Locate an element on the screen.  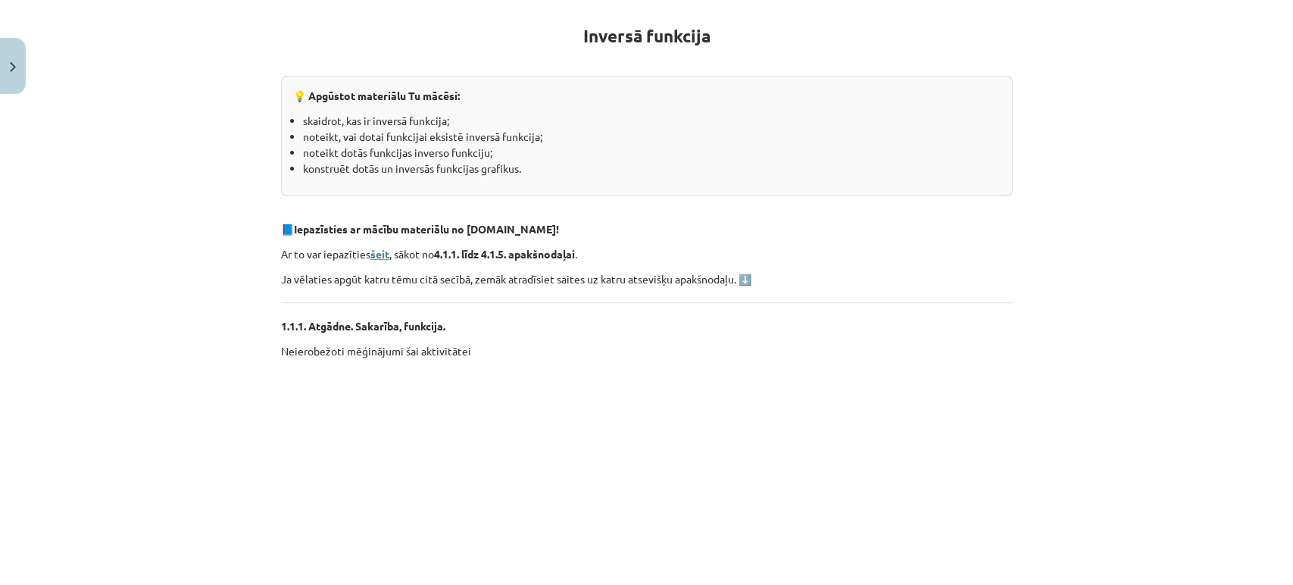
strong: šeit is located at coordinates (379, 254).